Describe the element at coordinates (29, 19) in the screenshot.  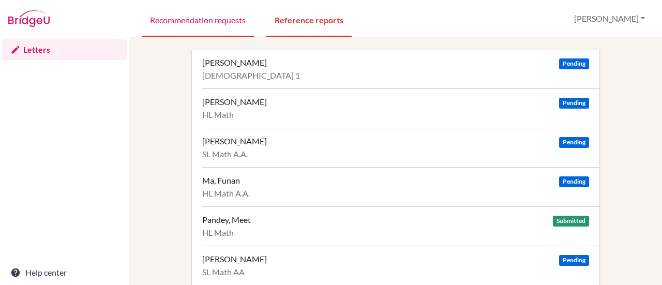
I see `img: Bridge-U` at that location.